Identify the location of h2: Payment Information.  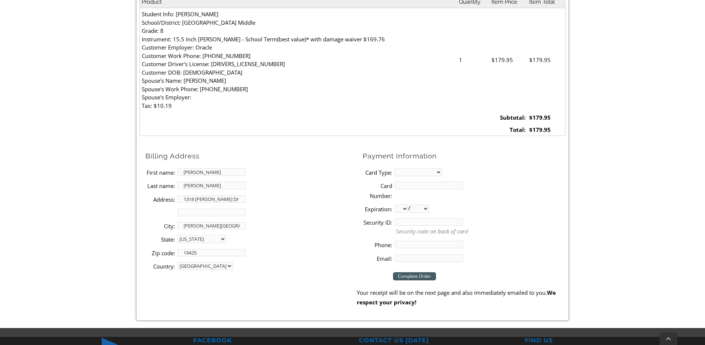
(464, 156).